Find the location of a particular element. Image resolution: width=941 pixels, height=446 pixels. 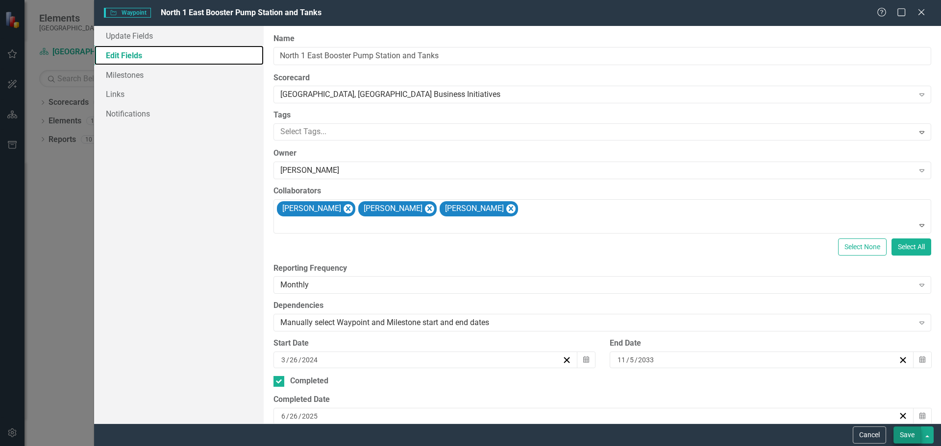

div: Remove Pim Tan is located at coordinates (511, 209).